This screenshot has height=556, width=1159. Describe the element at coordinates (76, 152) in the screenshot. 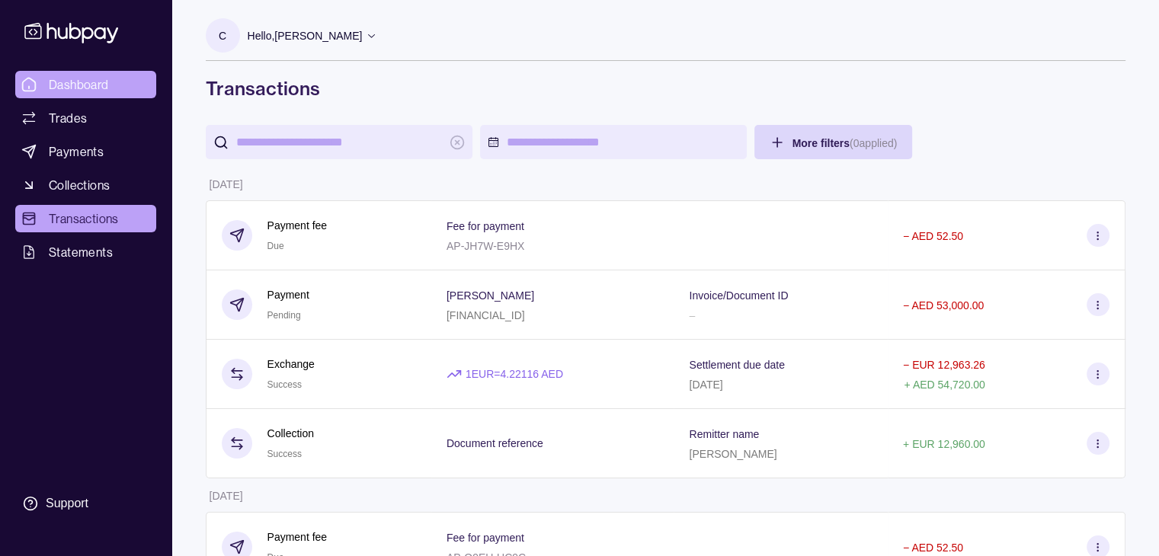

I see `span: Payments` at that location.